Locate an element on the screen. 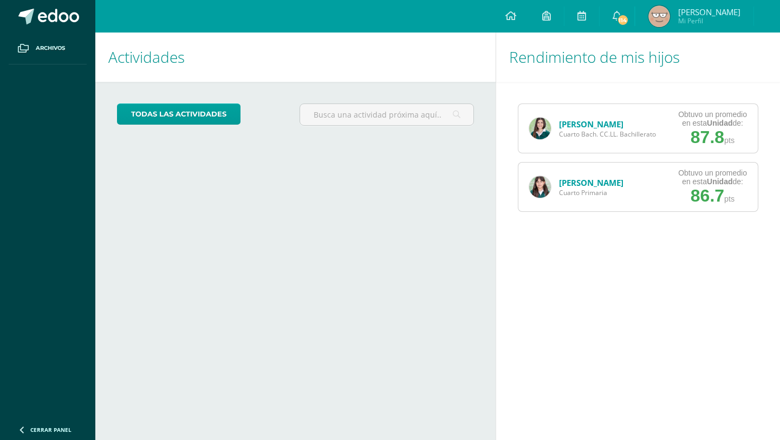  span: 86.7 is located at coordinates (707, 195).